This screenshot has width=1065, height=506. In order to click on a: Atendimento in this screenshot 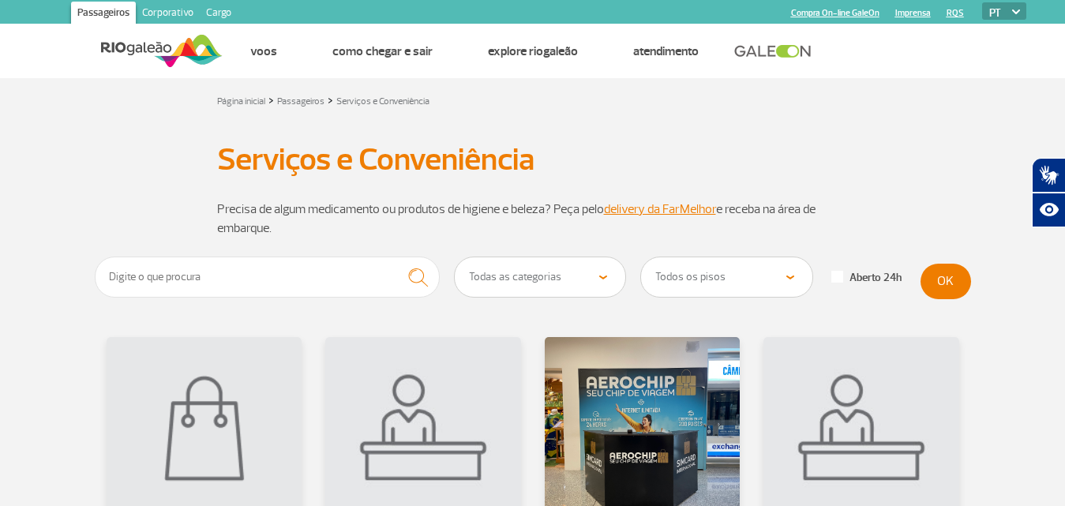, I will do `click(666, 51)`.